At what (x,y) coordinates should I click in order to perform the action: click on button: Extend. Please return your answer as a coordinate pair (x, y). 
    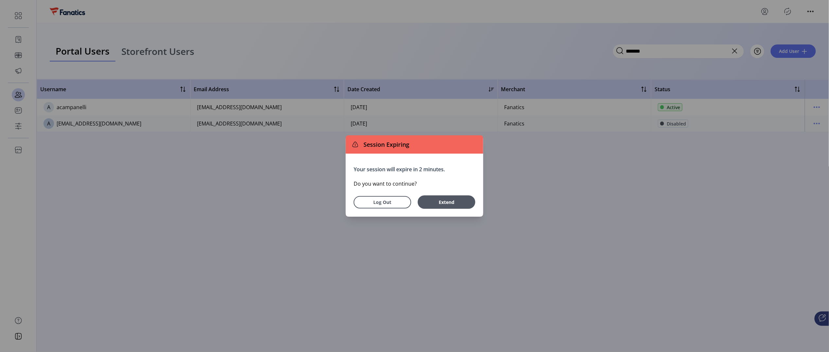
    Looking at the image, I should click on (446, 202).